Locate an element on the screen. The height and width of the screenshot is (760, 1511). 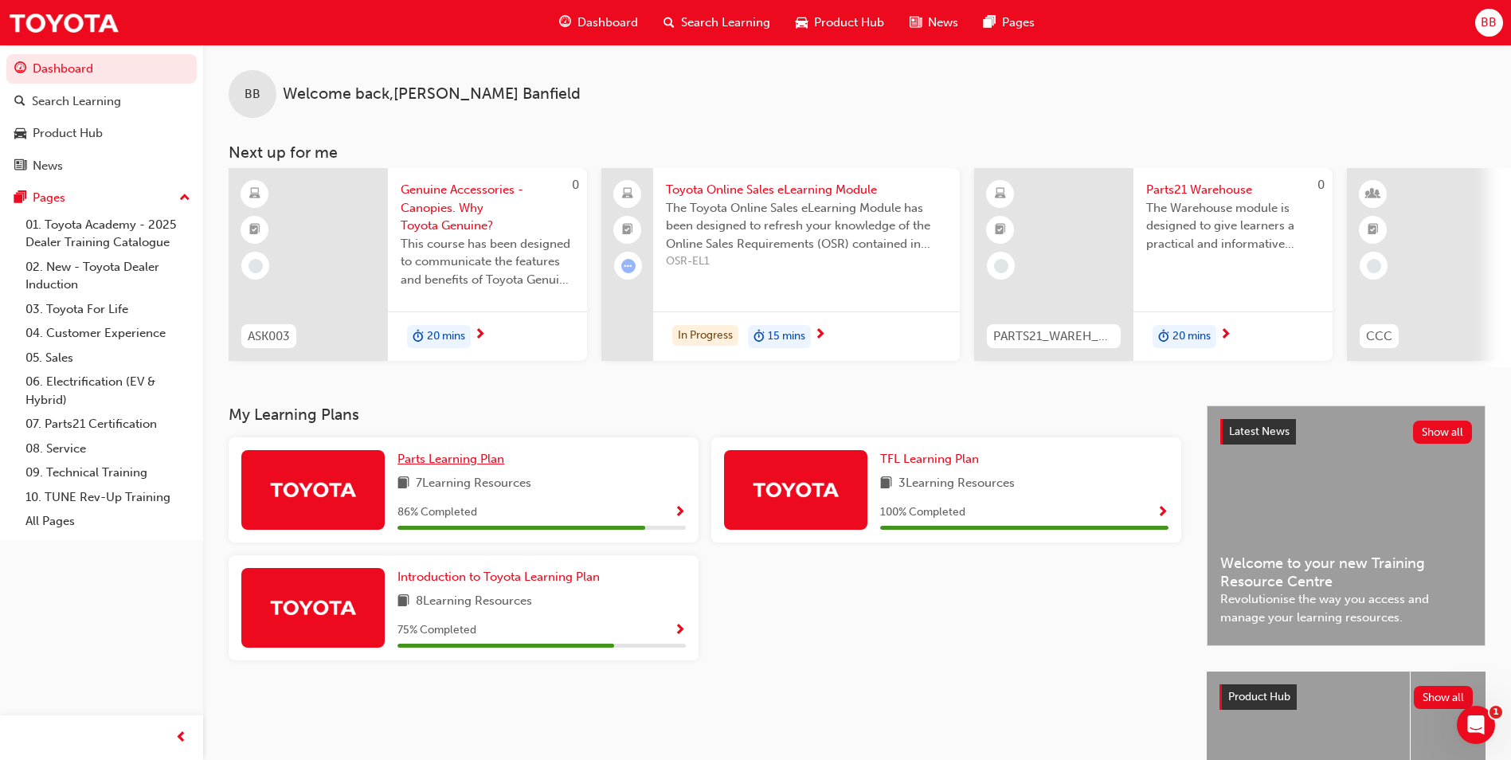
a: Toyota Online Sales eLearning ModuleThe Toyota Online Sales eLearning Module has been designed to... is located at coordinates (780, 264).